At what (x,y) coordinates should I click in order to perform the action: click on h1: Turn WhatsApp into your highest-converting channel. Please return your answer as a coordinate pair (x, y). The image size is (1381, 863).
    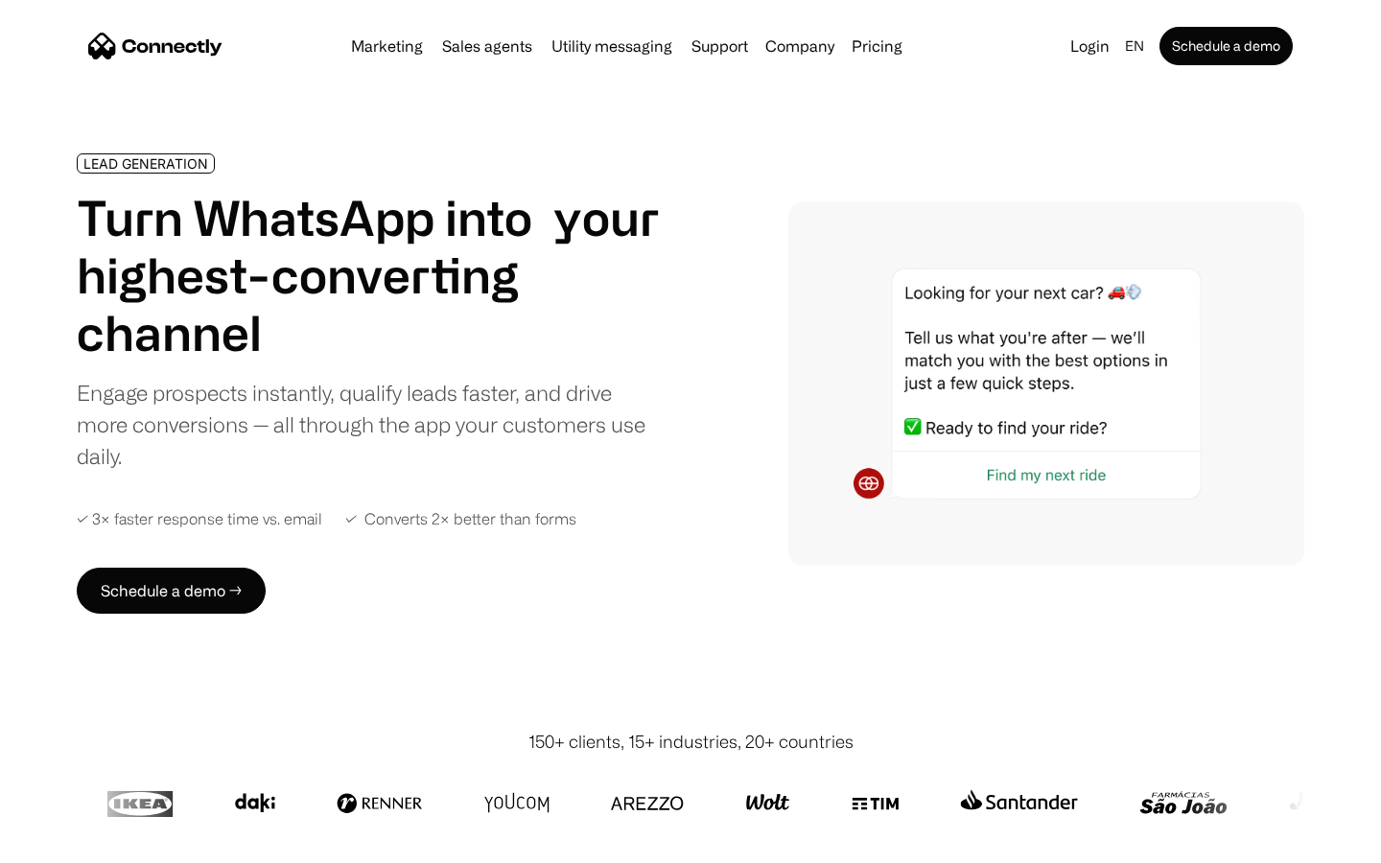
    Looking at the image, I should click on (368, 275).